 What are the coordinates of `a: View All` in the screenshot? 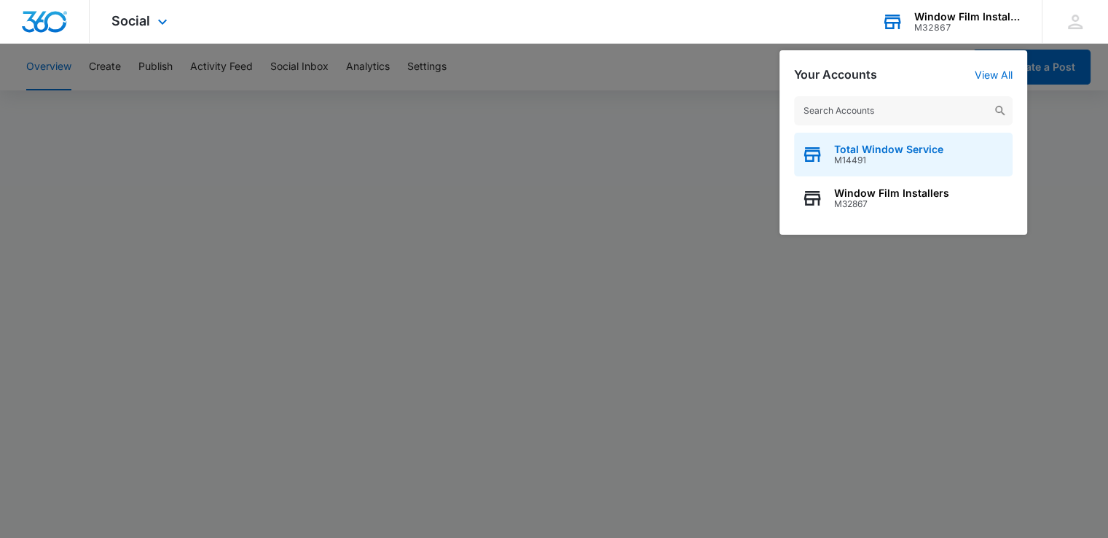 It's located at (994, 74).